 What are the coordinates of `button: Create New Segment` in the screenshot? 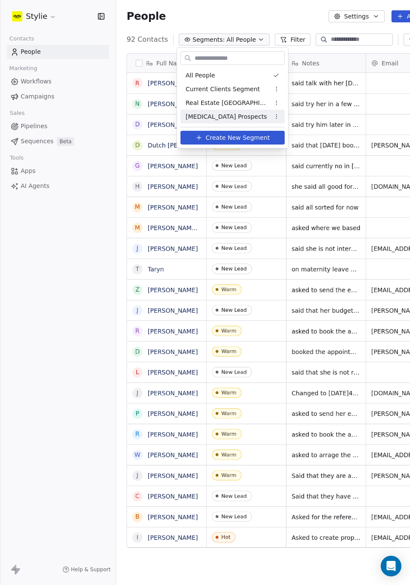 It's located at (232, 138).